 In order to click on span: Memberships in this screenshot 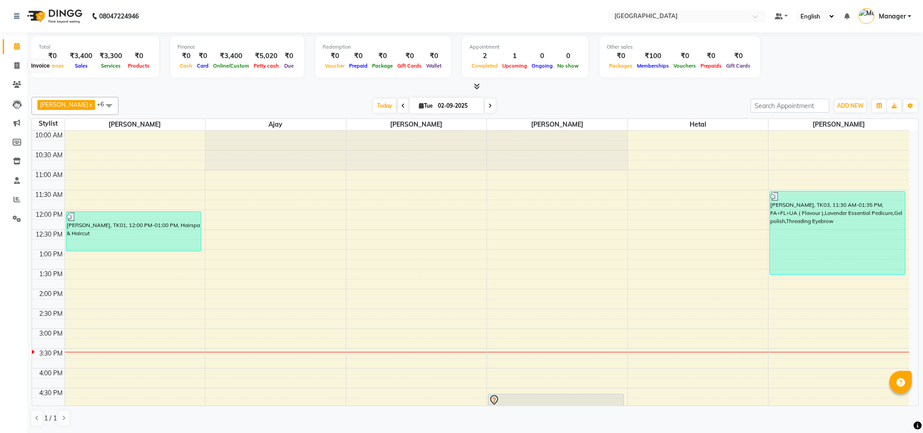, I will do `click(653, 66)`.